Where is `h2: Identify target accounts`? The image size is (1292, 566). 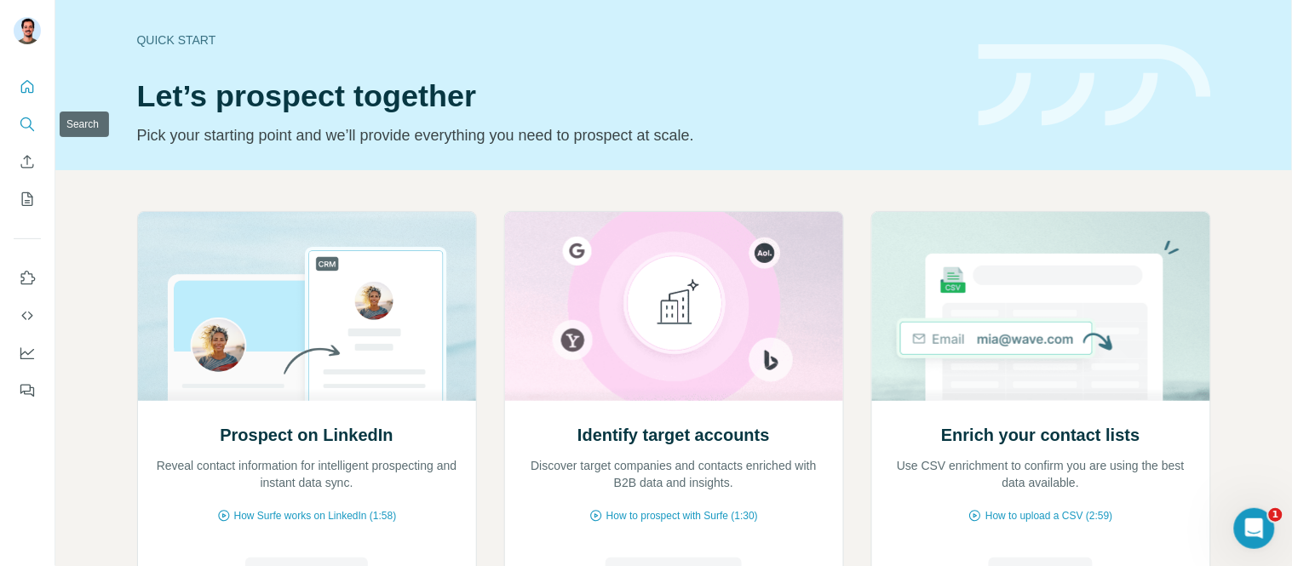
h2: Identify target accounts is located at coordinates (674, 435).